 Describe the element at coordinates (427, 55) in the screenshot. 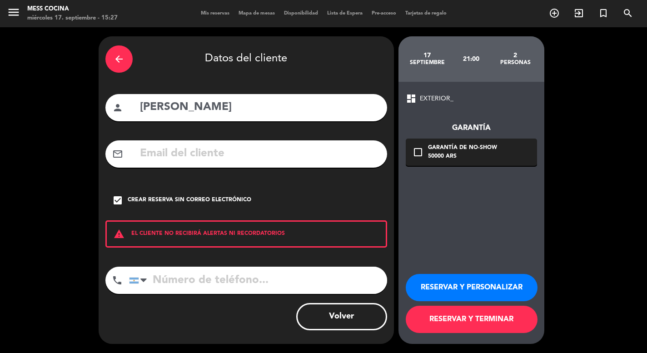

I see `div: 17` at that location.